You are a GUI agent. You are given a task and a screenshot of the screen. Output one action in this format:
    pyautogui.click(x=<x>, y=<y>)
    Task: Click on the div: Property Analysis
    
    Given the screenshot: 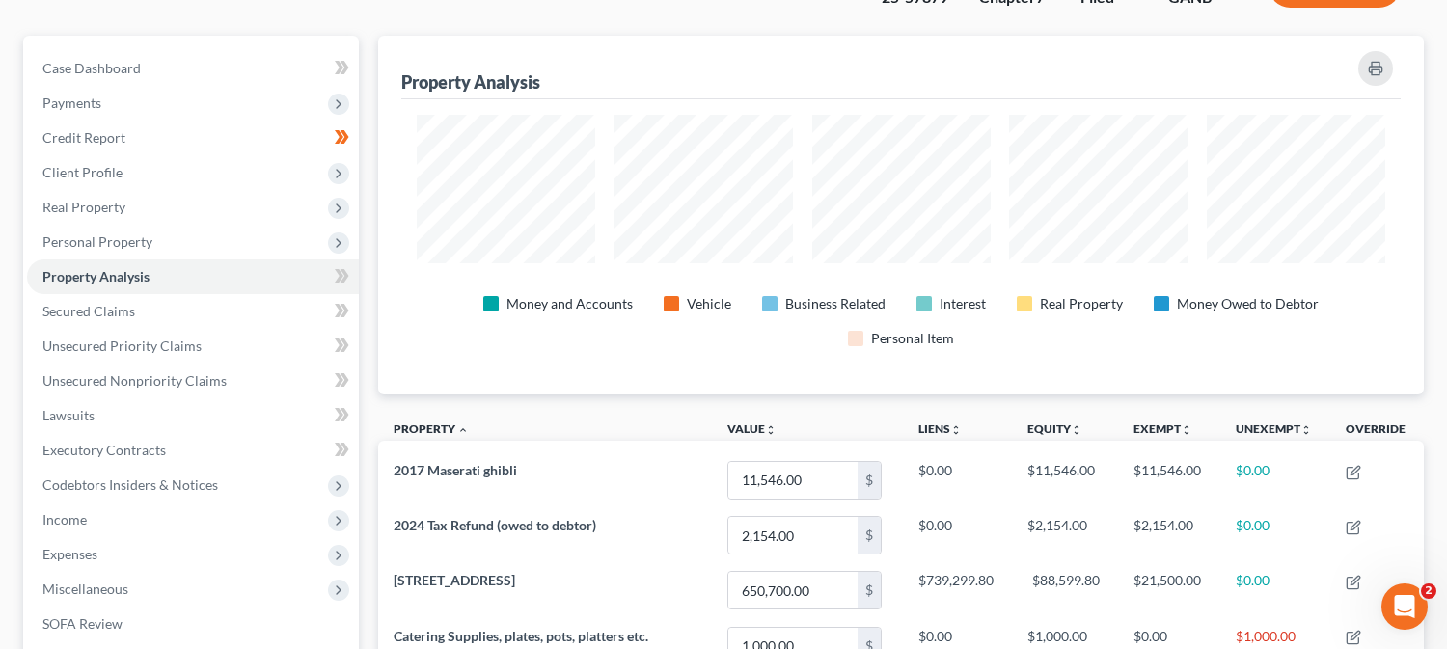 What is the action you would take?
    pyautogui.click(x=471, y=82)
    